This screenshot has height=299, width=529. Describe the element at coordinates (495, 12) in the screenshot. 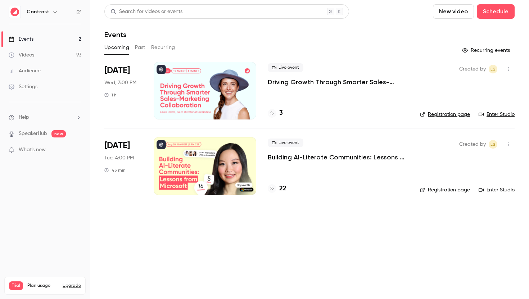

I see `button: Schedule` at that location.